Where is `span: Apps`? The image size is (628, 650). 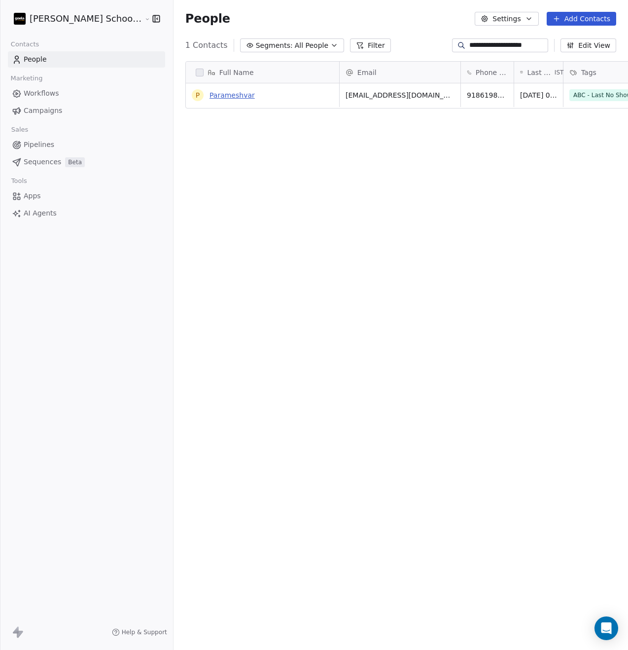 span: Apps is located at coordinates (32, 196).